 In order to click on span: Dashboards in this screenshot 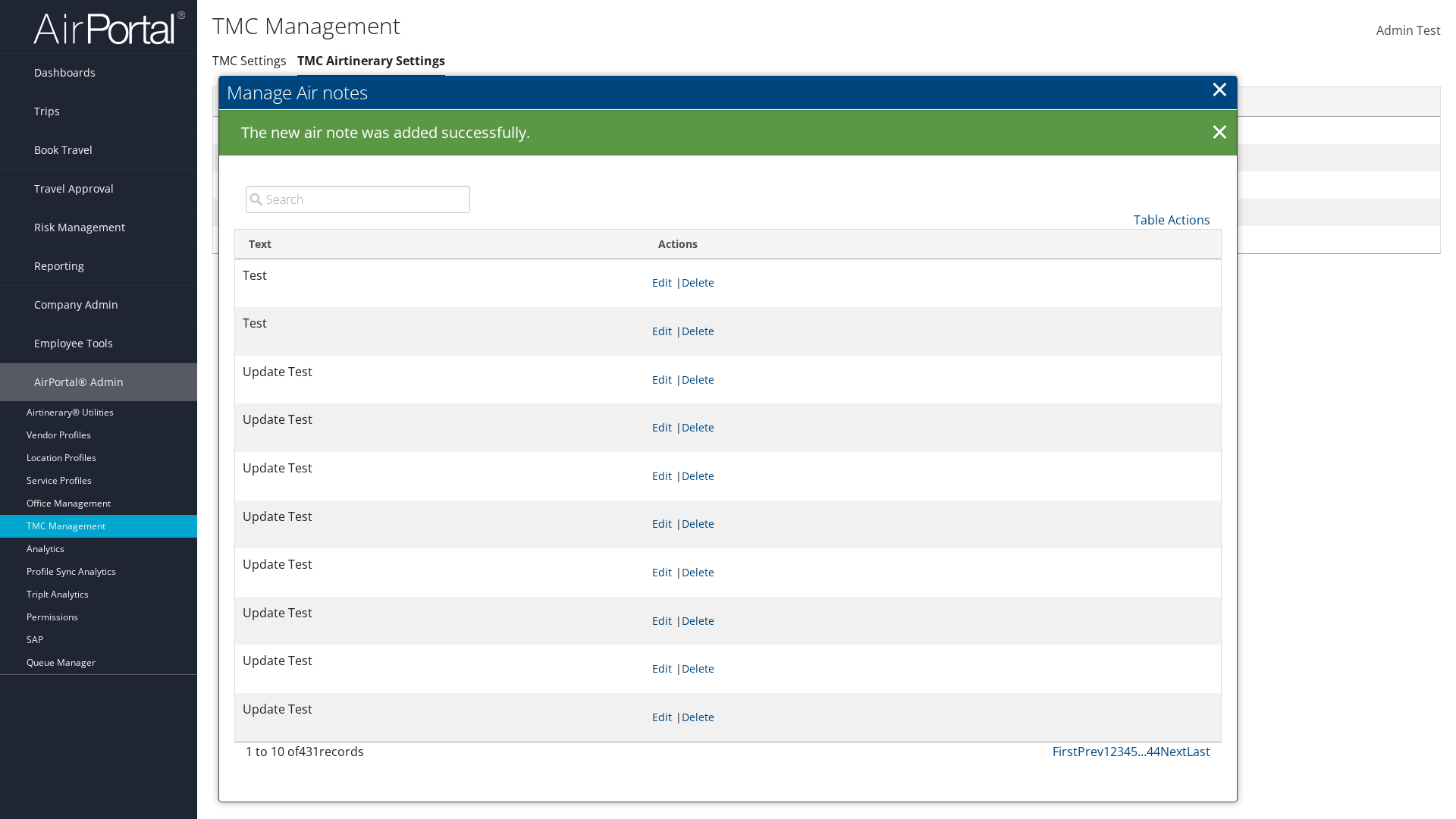, I will do `click(64, 73)`.